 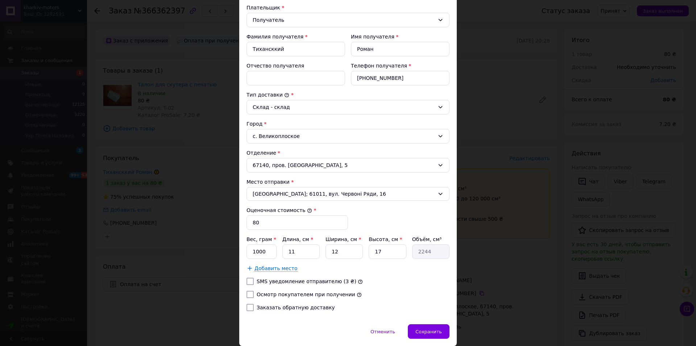 What do you see at coordinates (348, 95) in the screenshot?
I see `div: Тип доставки` at bounding box center [348, 95].